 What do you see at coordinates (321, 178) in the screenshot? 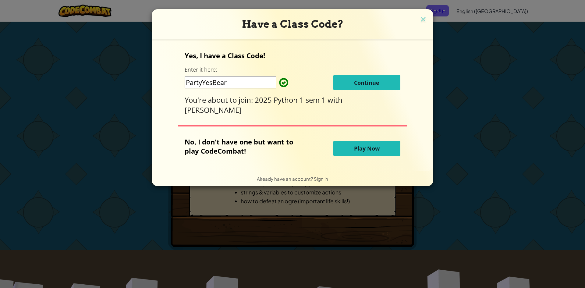
I see `span: Sign in` at bounding box center [321, 178].